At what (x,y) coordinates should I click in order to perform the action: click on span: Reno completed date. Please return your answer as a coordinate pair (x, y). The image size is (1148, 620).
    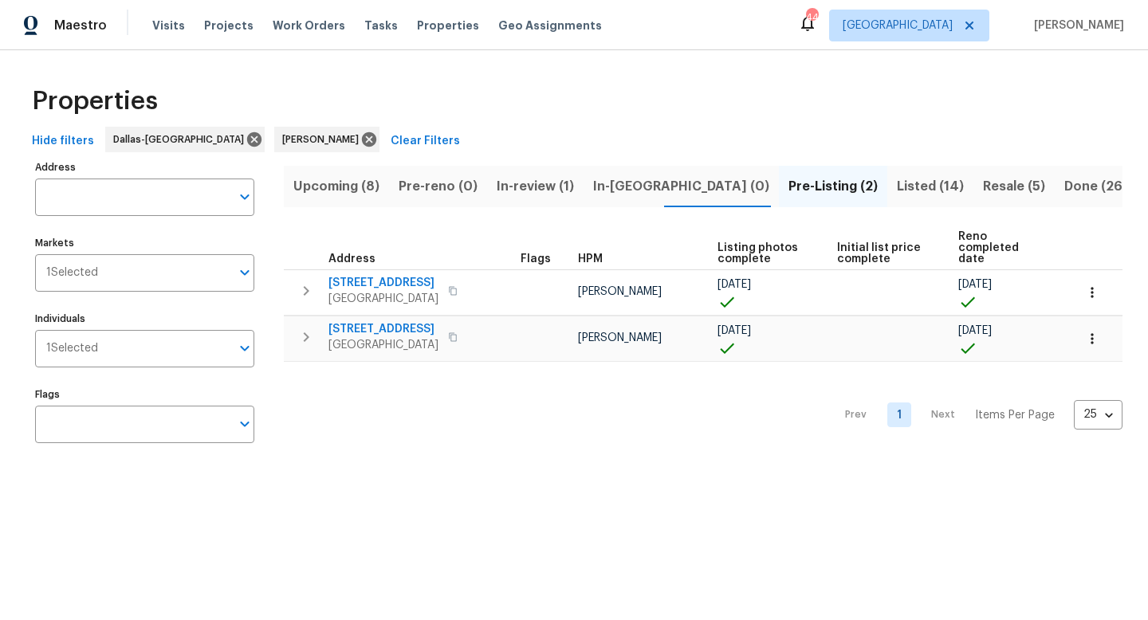
    Looking at the image, I should click on (1003, 248).